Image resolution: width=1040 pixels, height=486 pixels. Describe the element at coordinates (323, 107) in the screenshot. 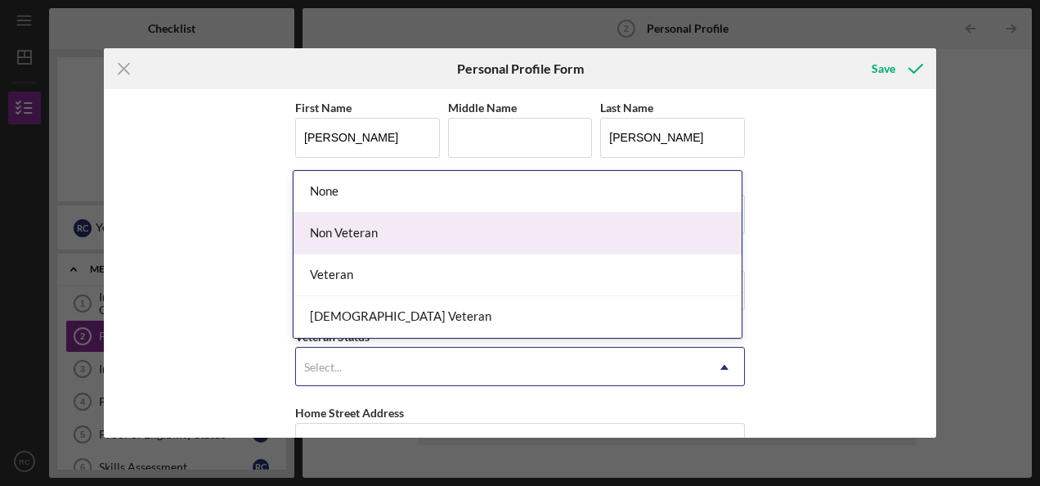

I see `label: First Name` at that location.